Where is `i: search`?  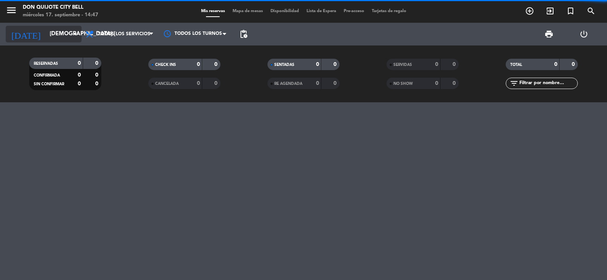 i: search is located at coordinates (591, 11).